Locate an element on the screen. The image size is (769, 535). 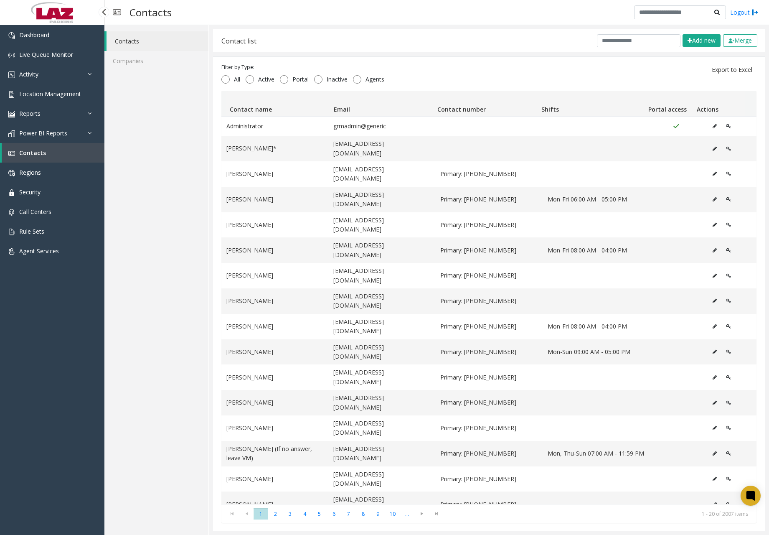
img: check is located at coordinates (731, 41).